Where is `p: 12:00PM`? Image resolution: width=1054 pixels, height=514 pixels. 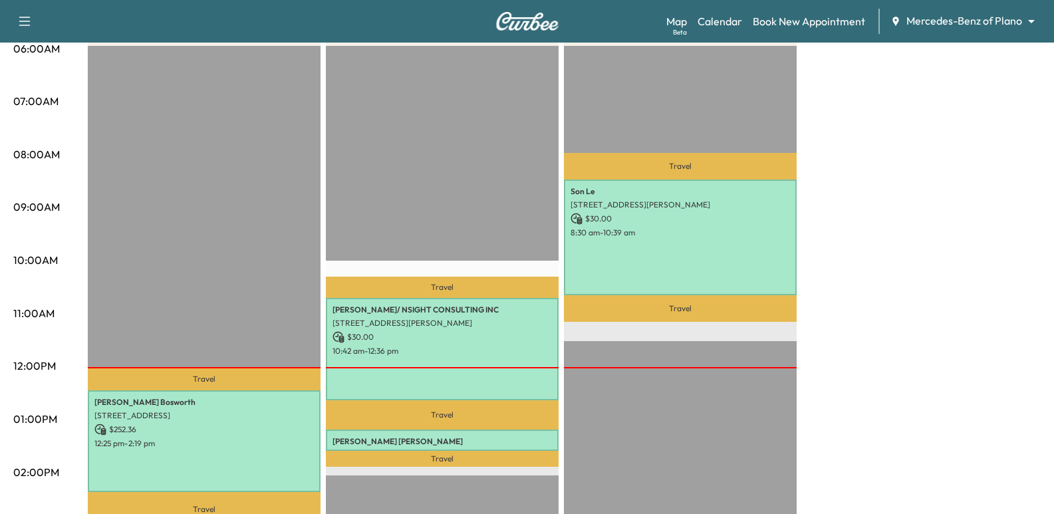
p: 12:00PM is located at coordinates (35, 366).